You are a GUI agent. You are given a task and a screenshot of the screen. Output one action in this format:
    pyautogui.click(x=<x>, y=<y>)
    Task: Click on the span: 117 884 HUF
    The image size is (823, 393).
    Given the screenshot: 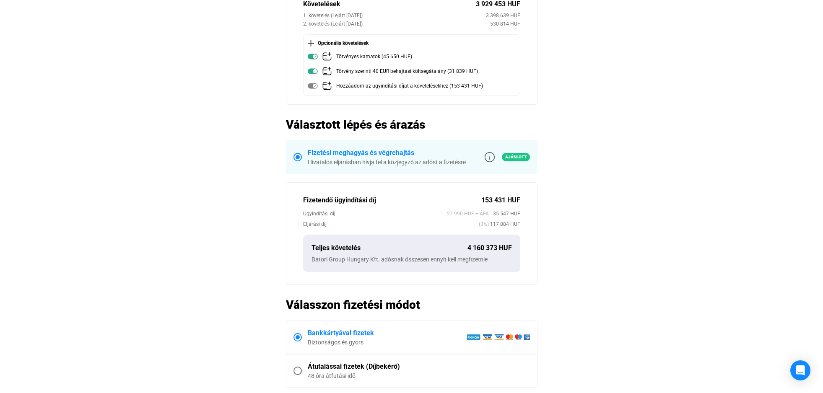 What is the action you would take?
    pyautogui.click(x=504, y=224)
    